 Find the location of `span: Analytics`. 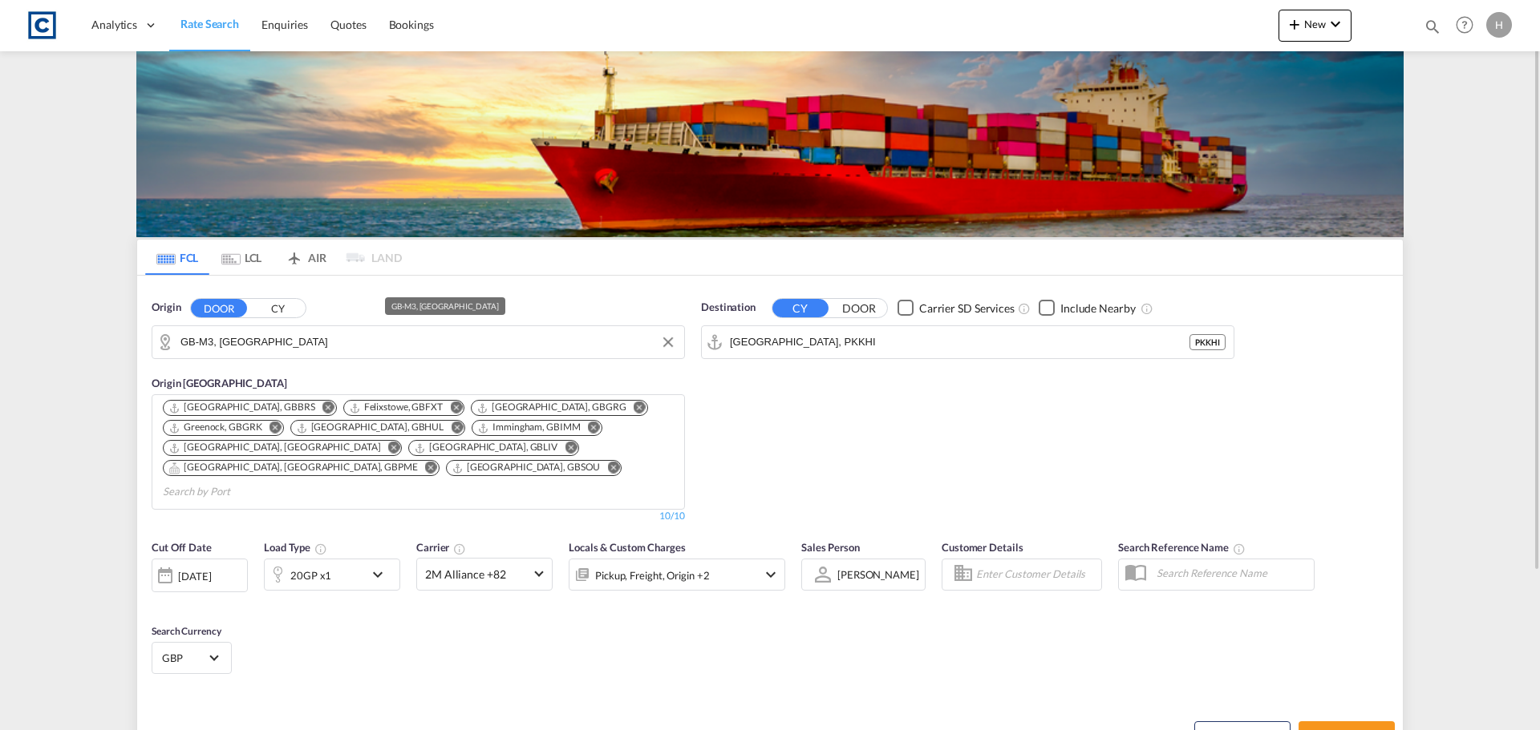

span: Analytics is located at coordinates (114, 25).